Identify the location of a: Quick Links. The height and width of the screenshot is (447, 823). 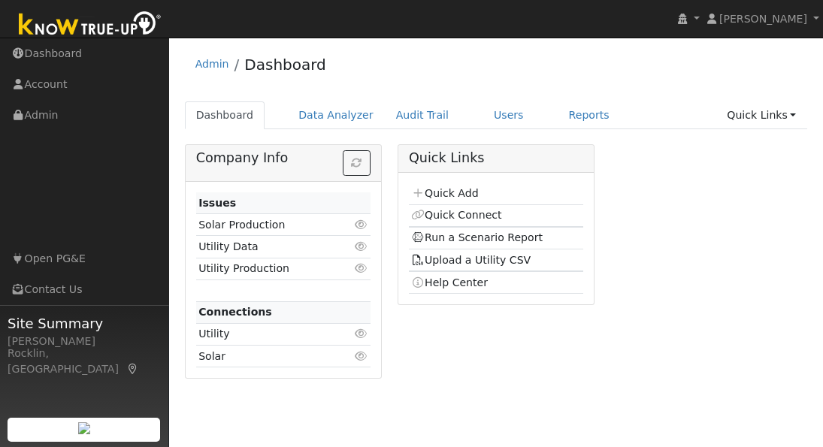
(762, 115).